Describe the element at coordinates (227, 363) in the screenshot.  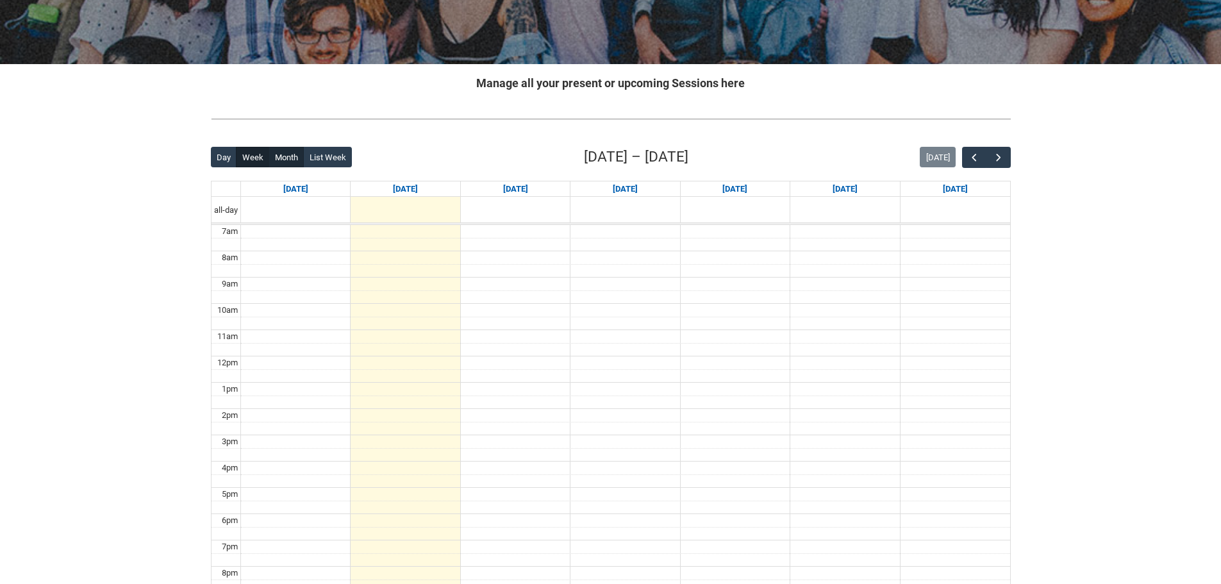
I see `div: 12pm` at that location.